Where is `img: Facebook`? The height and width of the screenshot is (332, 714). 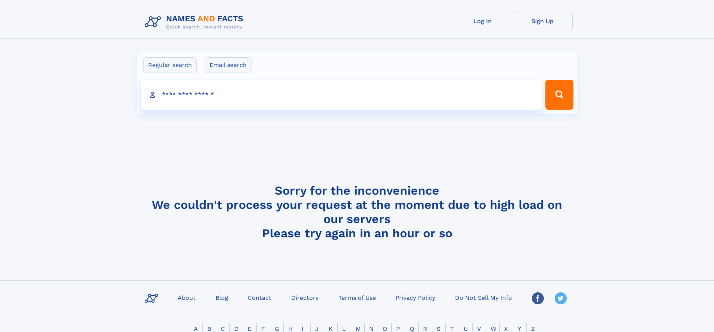 img: Facebook is located at coordinates (538, 299).